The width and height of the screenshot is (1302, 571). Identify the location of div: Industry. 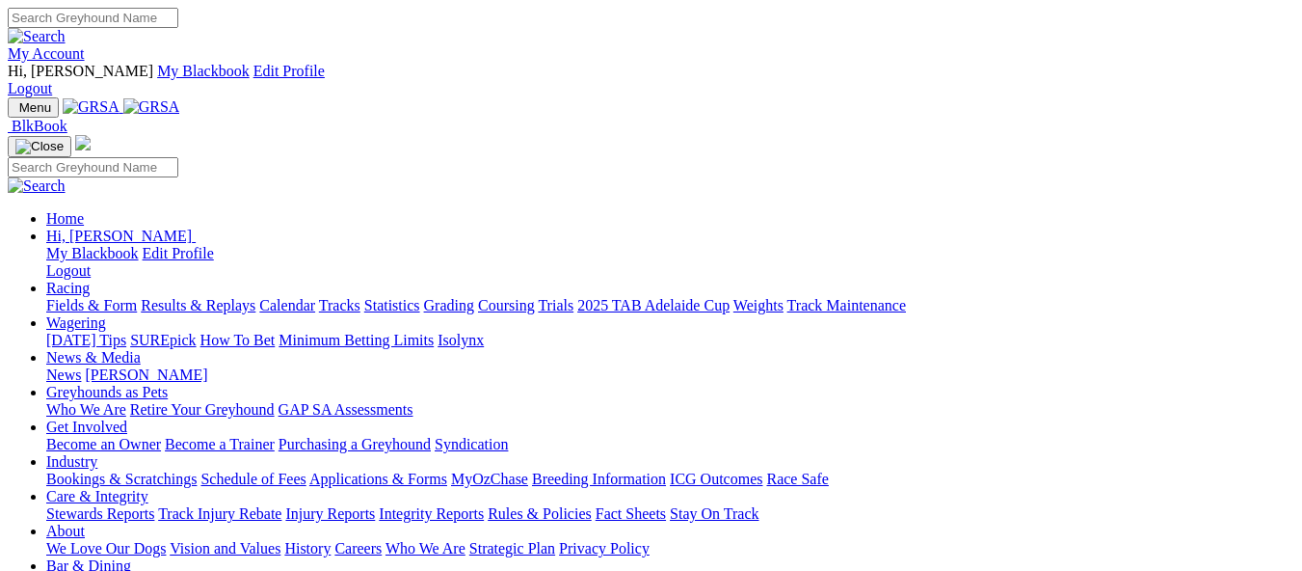
(670, 479).